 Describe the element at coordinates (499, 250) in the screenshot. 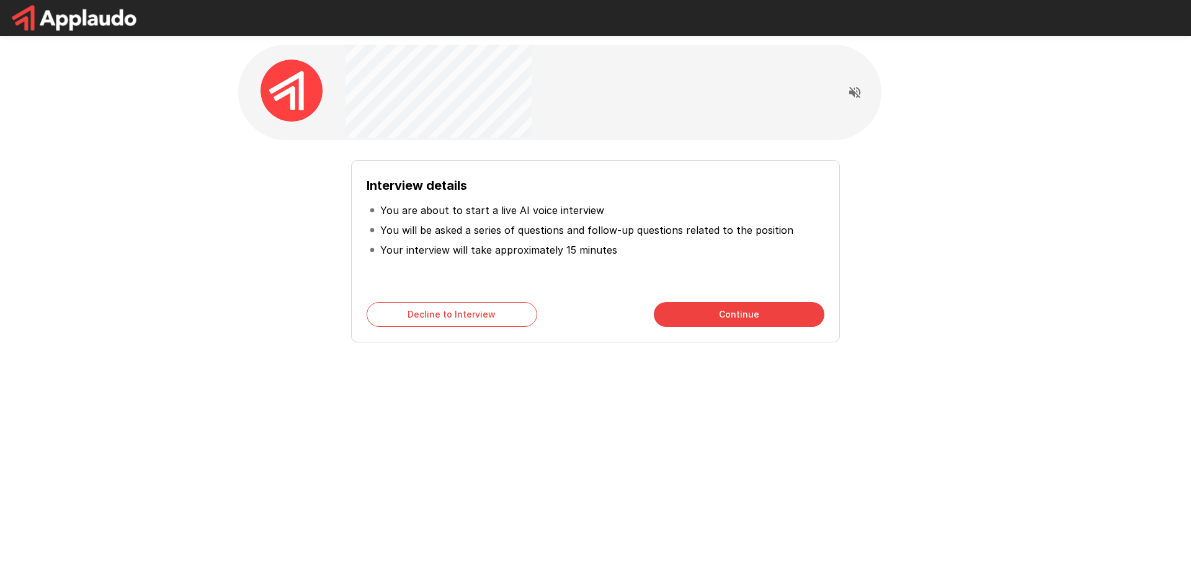

I see `p: Your interview will take approximately 15 minutes` at that location.